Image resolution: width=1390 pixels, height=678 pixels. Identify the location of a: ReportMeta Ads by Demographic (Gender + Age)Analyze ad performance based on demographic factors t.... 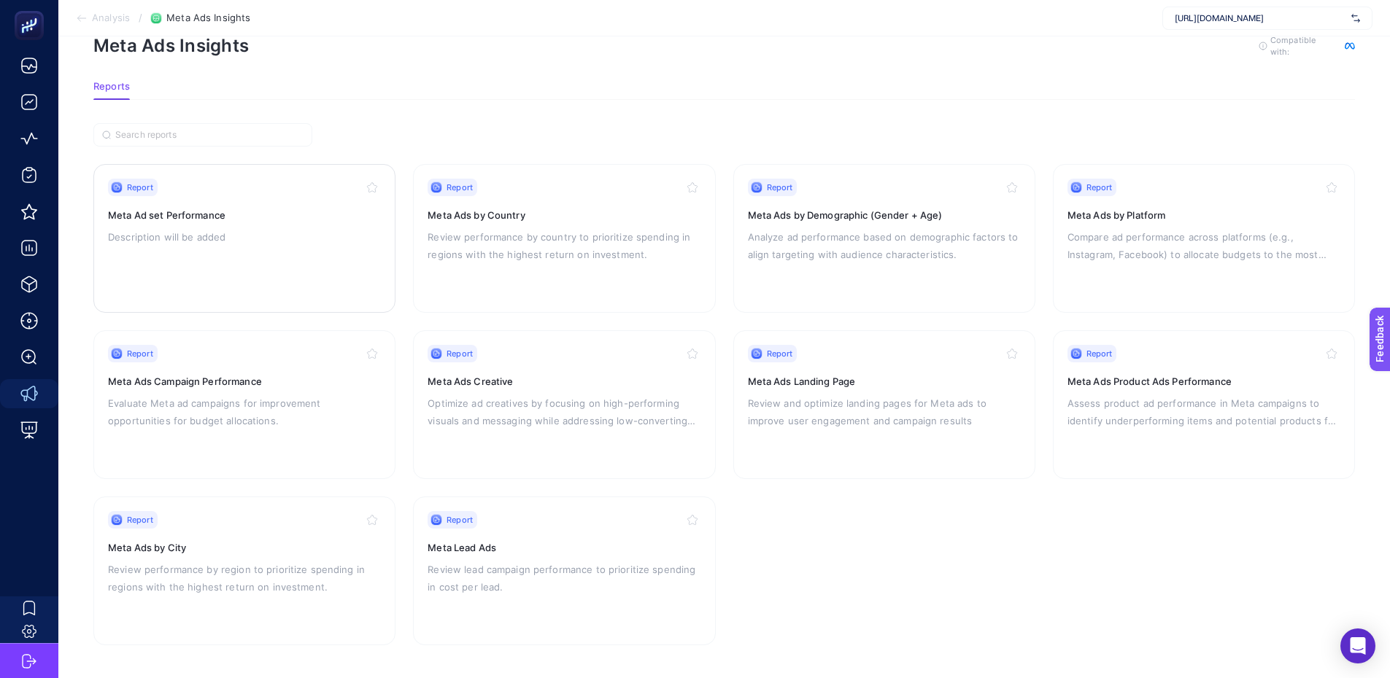
(884, 239).